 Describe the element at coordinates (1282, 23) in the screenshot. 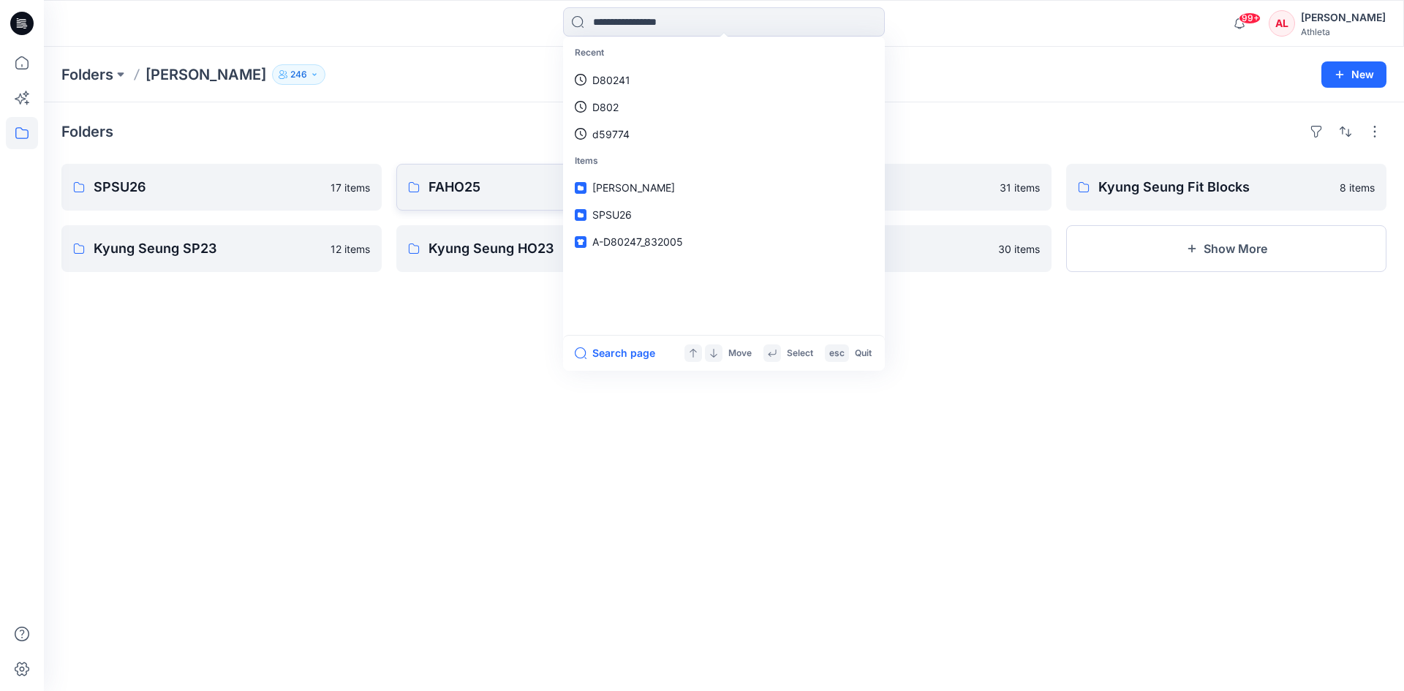

I see `div: AL` at that location.